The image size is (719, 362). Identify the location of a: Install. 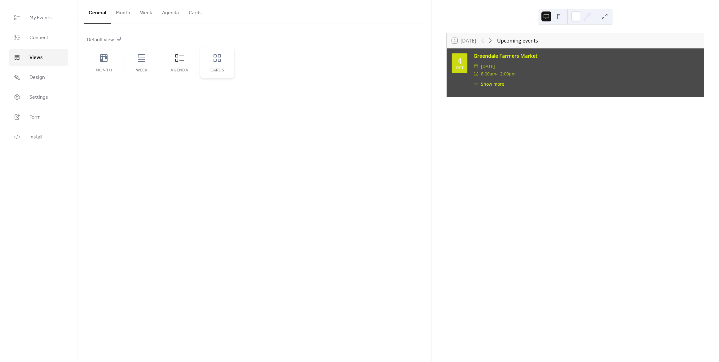
(38, 137).